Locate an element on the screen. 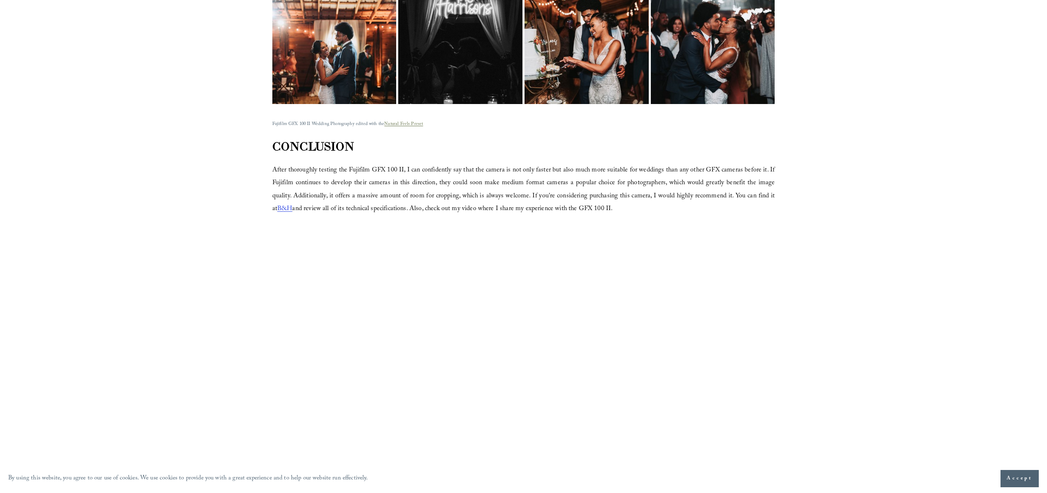 The image size is (1047, 493). span: B&H is located at coordinates (285, 209).